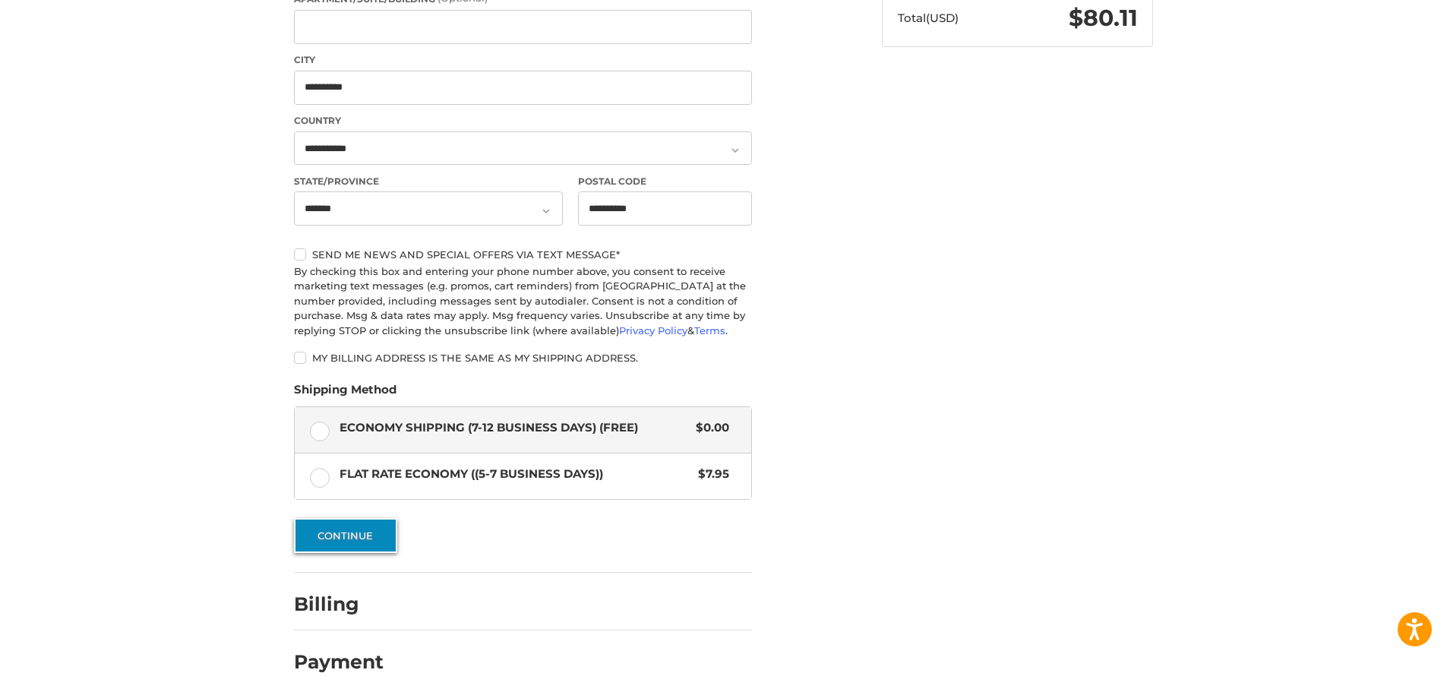  Describe the element at coordinates (523, 255) in the screenshot. I see `label: Send me news and special offers via text message*` at that location.